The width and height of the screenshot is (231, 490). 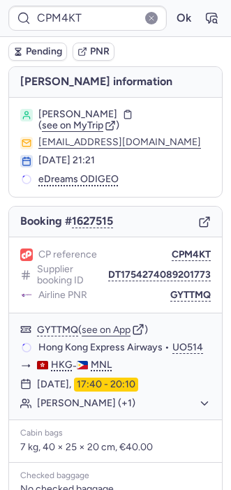 What do you see at coordinates (38, 52) in the screenshot?
I see `button: Pending` at bounding box center [38, 52].